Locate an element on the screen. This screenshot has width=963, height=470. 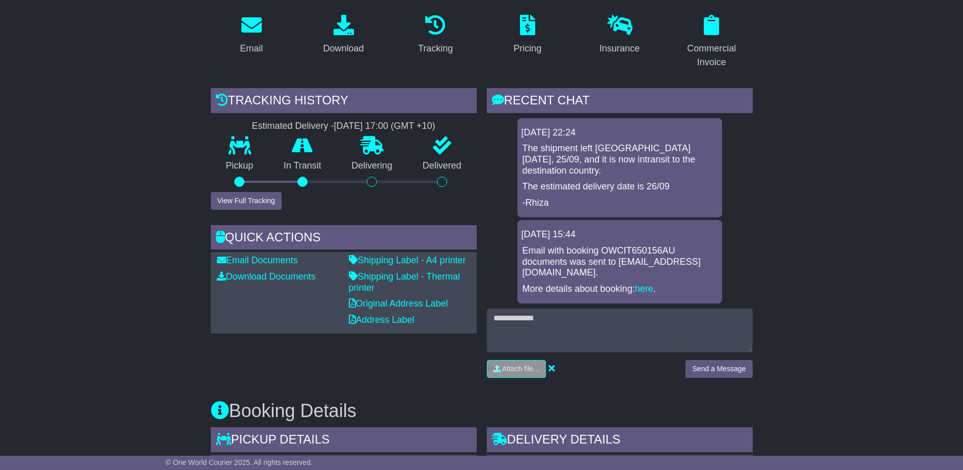
div: Tracking history is located at coordinates (344, 102).